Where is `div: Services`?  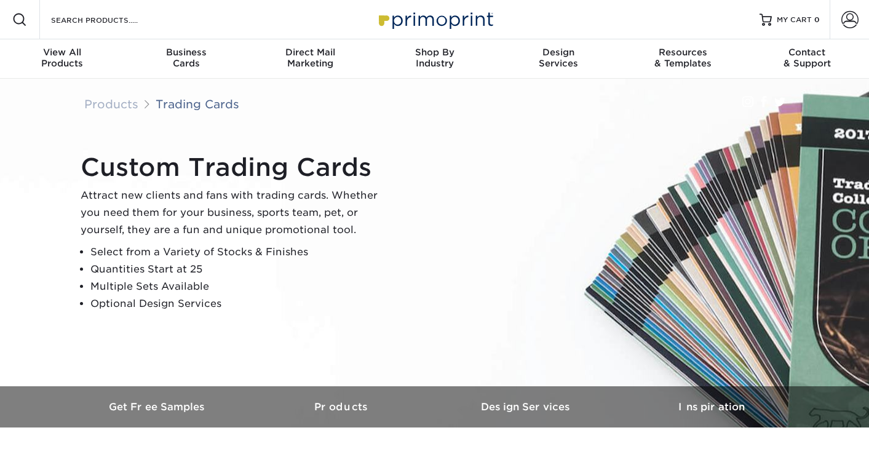 div: Services is located at coordinates (558, 58).